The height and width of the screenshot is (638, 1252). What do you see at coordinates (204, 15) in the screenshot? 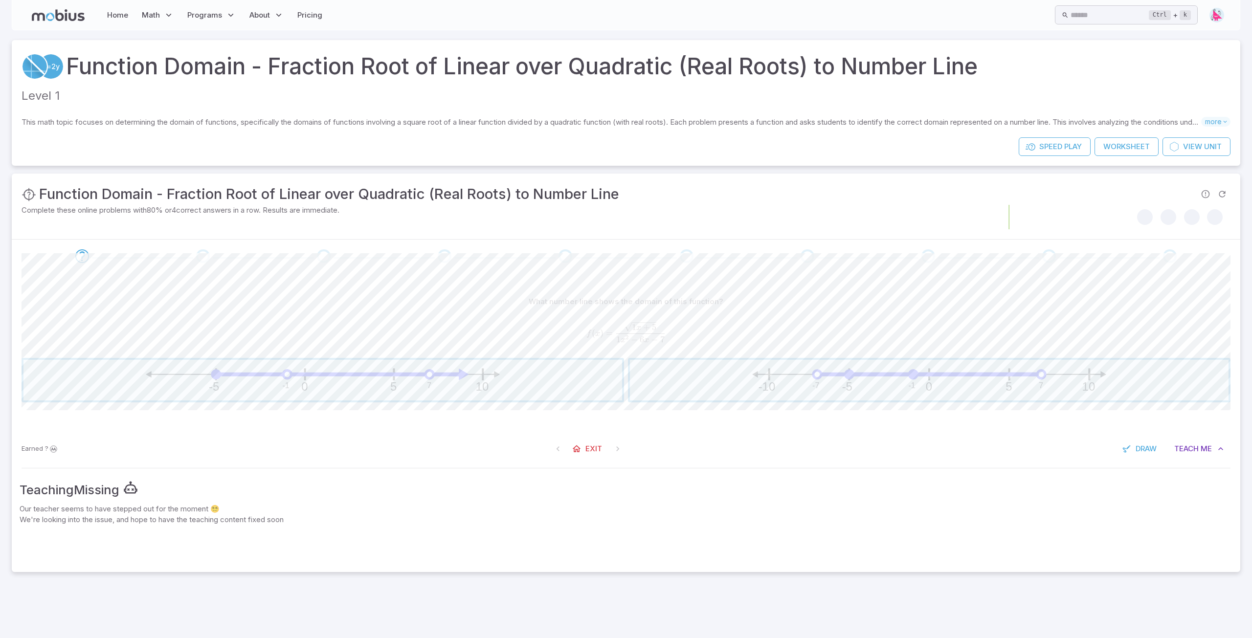
I see `span: Programs` at bounding box center [204, 15].